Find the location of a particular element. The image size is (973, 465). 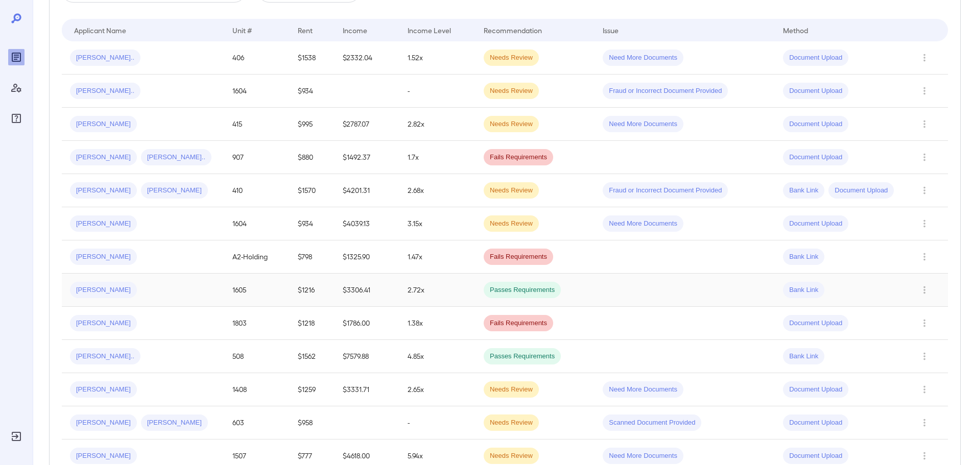

td: 406 is located at coordinates (256, 58).